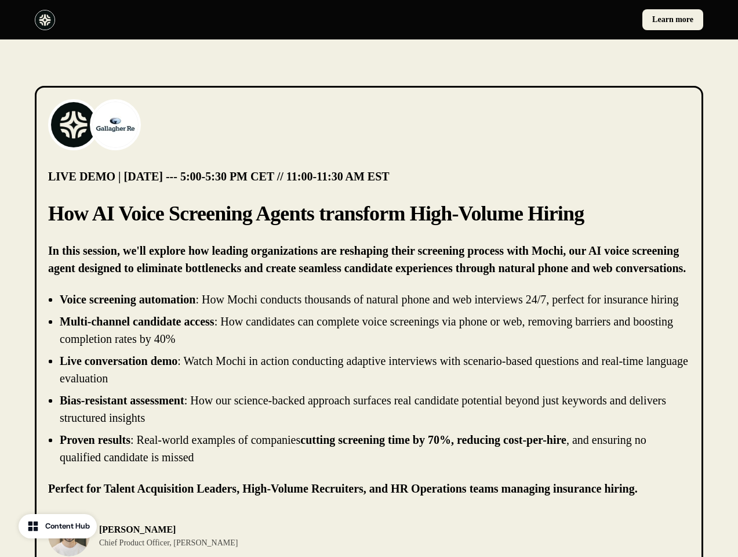 This screenshot has height=557, width=738. I want to click on p: : Watch Mochi in action conducting adaptive interviews with scenario-based questions and real-tim..., so click(374, 369).